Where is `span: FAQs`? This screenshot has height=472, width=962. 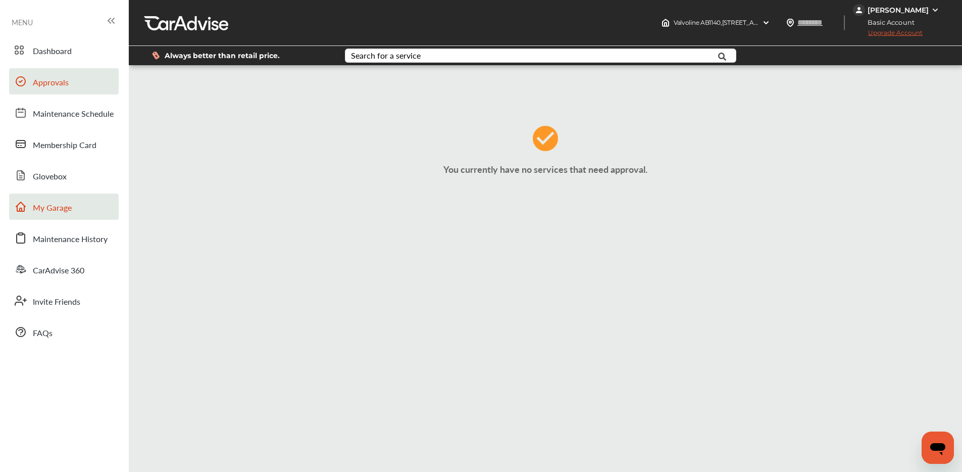 span: FAQs is located at coordinates (42, 333).